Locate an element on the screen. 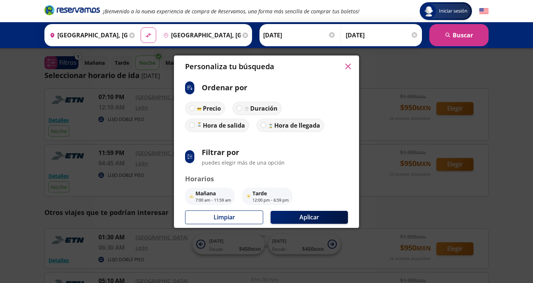  a: Brand Logo is located at coordinates (72, 11).